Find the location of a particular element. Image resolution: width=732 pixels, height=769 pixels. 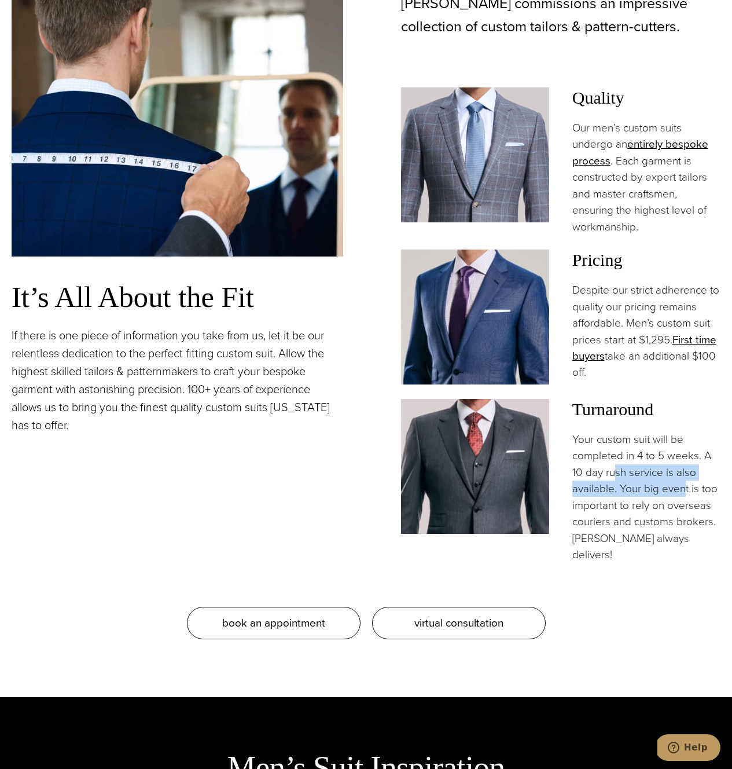

p: Our men’s custom suits undergo an . Each garment is constructed by expert tailors and master craf... is located at coordinates (647, 177).